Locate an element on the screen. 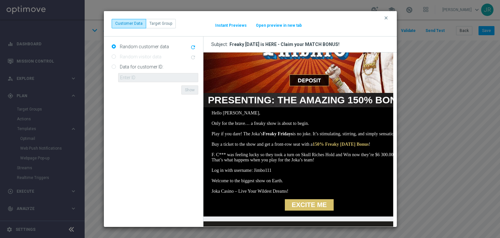  label: Random visitor data is located at coordinates (140, 57).